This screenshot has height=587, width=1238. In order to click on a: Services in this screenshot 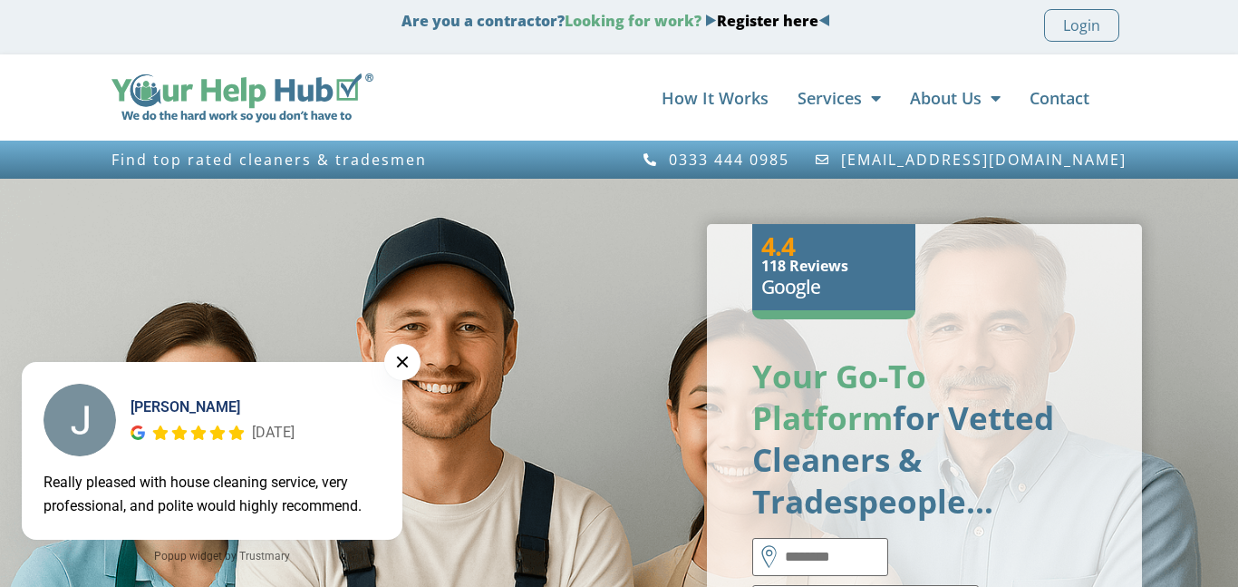, I will do `click(839, 98)`.